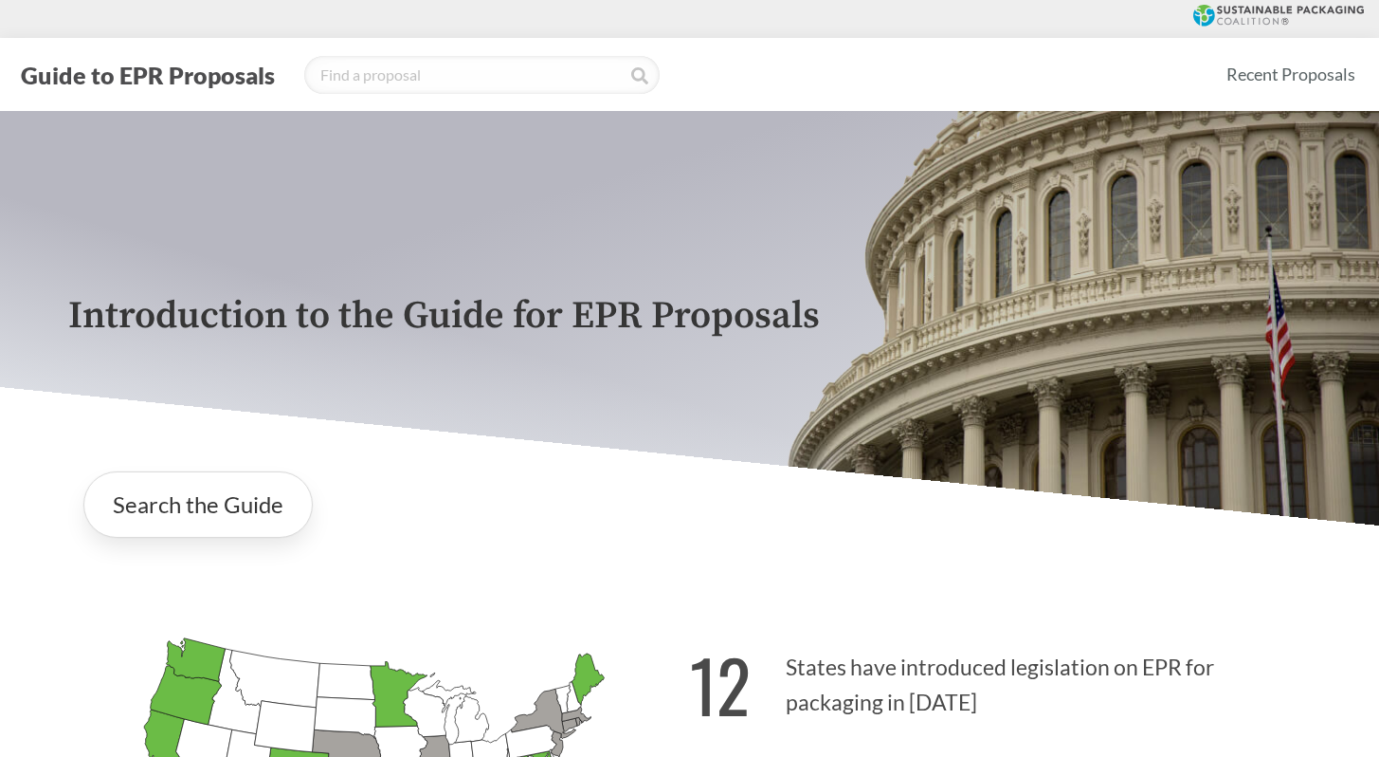 This screenshot has height=757, width=1379. What do you see at coordinates (1291, 74) in the screenshot?
I see `a: Recent Proposals` at bounding box center [1291, 74].